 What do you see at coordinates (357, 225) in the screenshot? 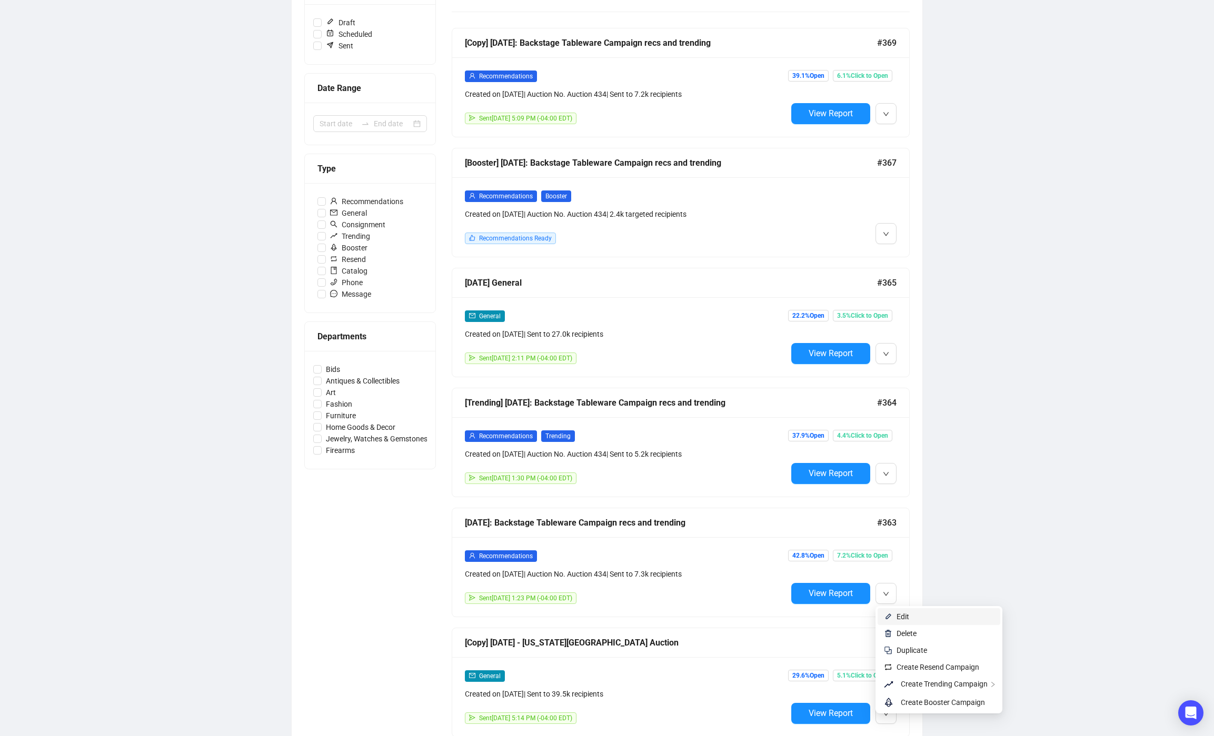
I see `span: Consignment` at bounding box center [357, 225].